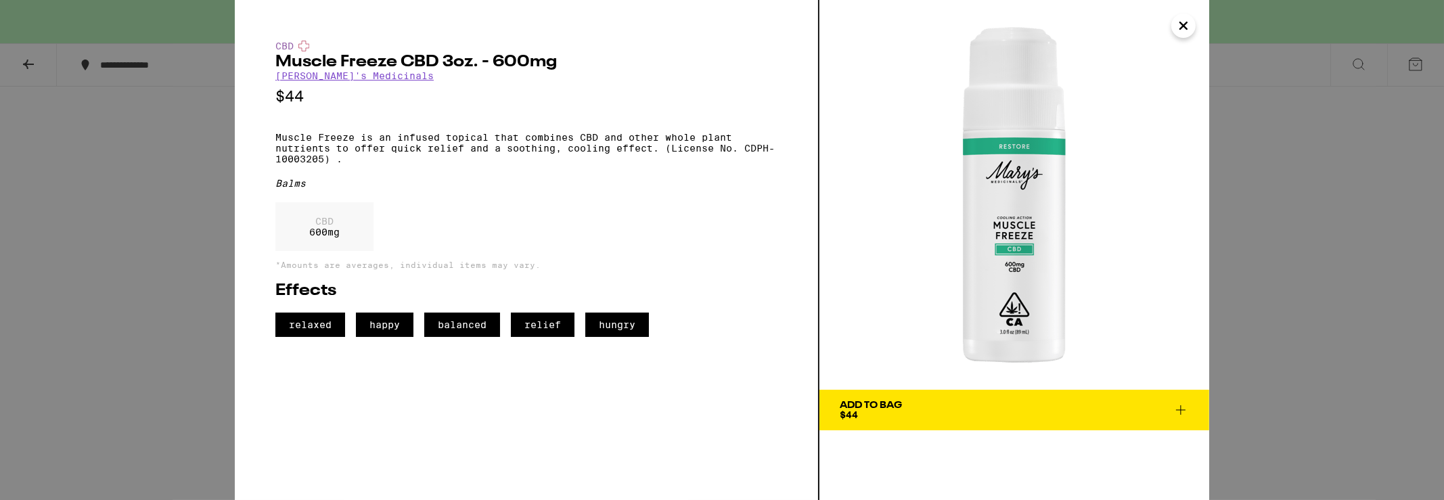 The width and height of the screenshot is (1444, 500). I want to click on div: CBD, so click(526, 46).